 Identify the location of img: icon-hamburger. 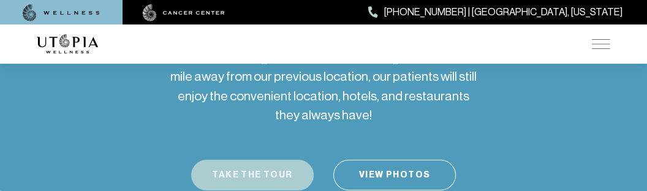
(601, 44).